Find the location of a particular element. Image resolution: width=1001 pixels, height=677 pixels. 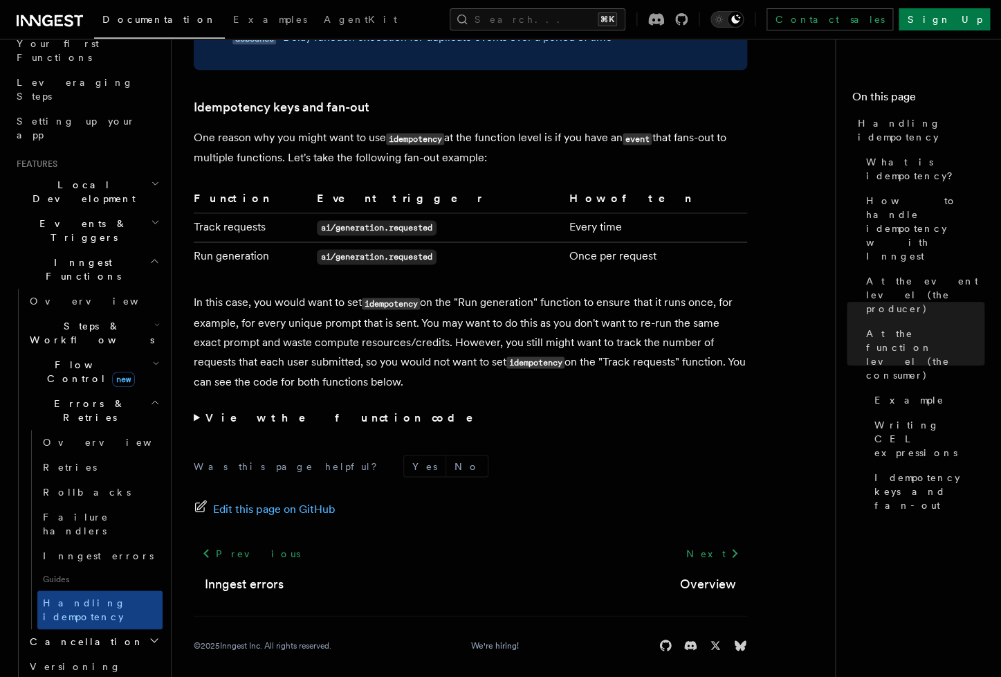

a: Failure handlers is located at coordinates (100, 524).